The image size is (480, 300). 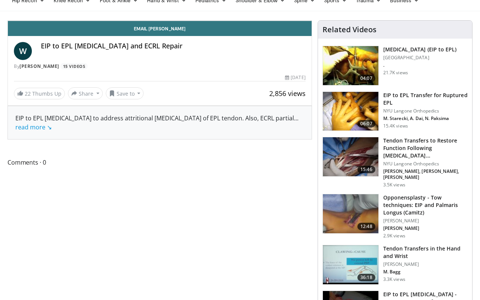 What do you see at coordinates (396, 73) in the screenshot?
I see `p: 21.7K views` at bounding box center [396, 73].